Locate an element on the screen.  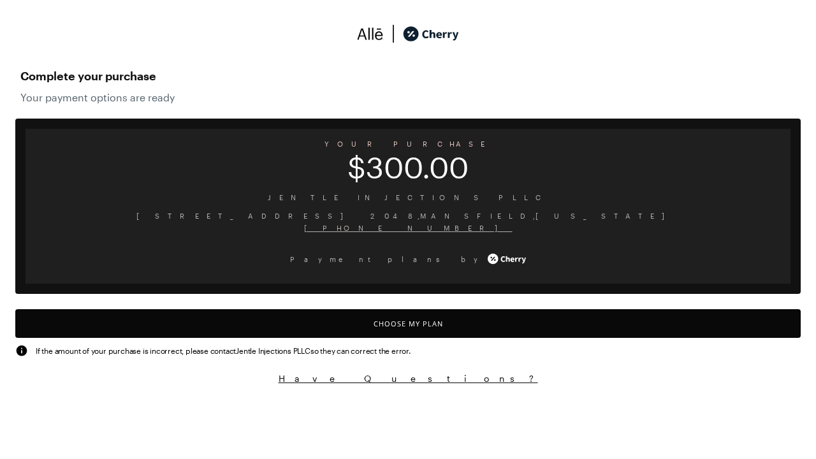
img: cherry_black_logo-DrOE_MJI.svg is located at coordinates (431, 34).